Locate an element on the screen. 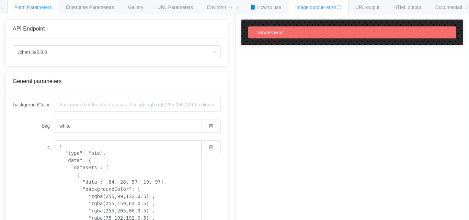 The height and width of the screenshot is (220, 469). span: - error is located at coordinates (333, 7).